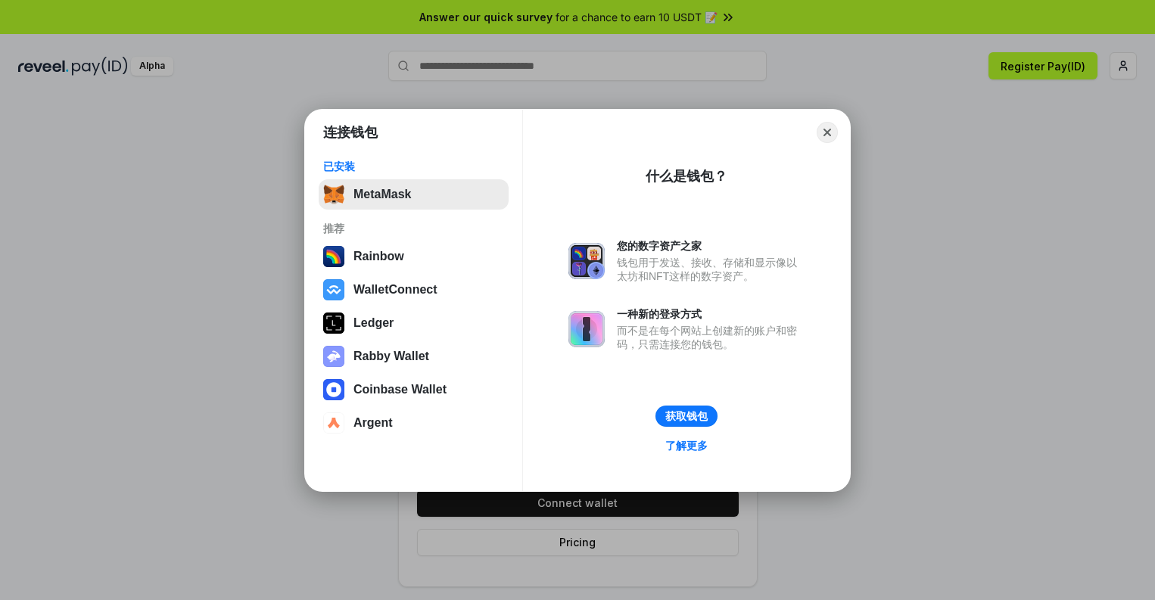  Describe the element at coordinates (413, 257) in the screenshot. I see `button: Rainbow` at that location.